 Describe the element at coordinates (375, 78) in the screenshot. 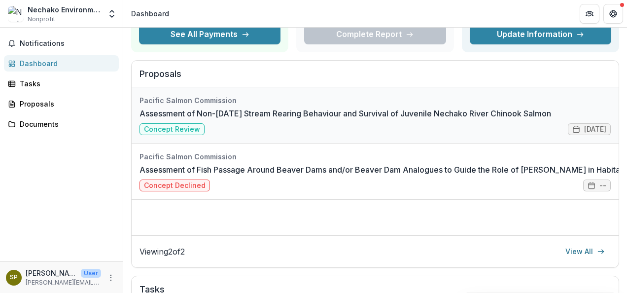

I see `h2: Proposals` at that location.